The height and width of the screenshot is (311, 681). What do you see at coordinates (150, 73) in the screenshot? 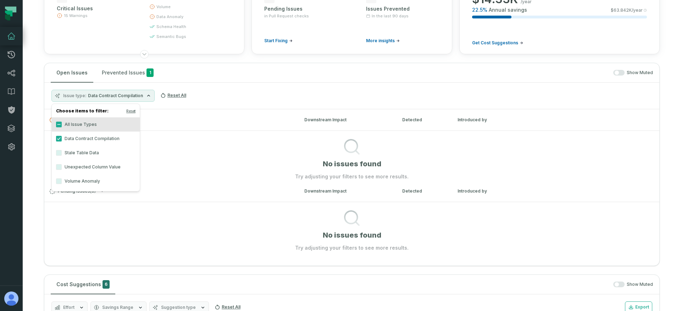
I see `span: 1` at bounding box center [150, 73].